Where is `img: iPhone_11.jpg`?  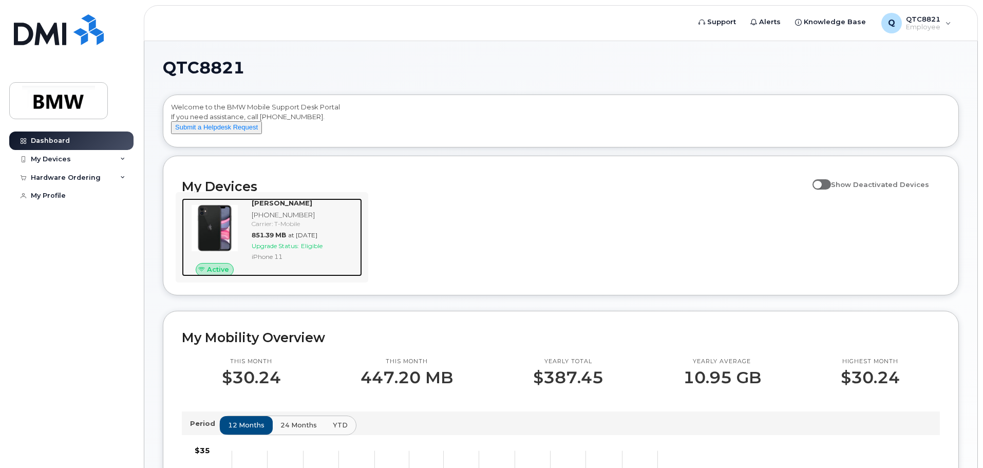 img: iPhone_11.jpg is located at coordinates (215, 228).